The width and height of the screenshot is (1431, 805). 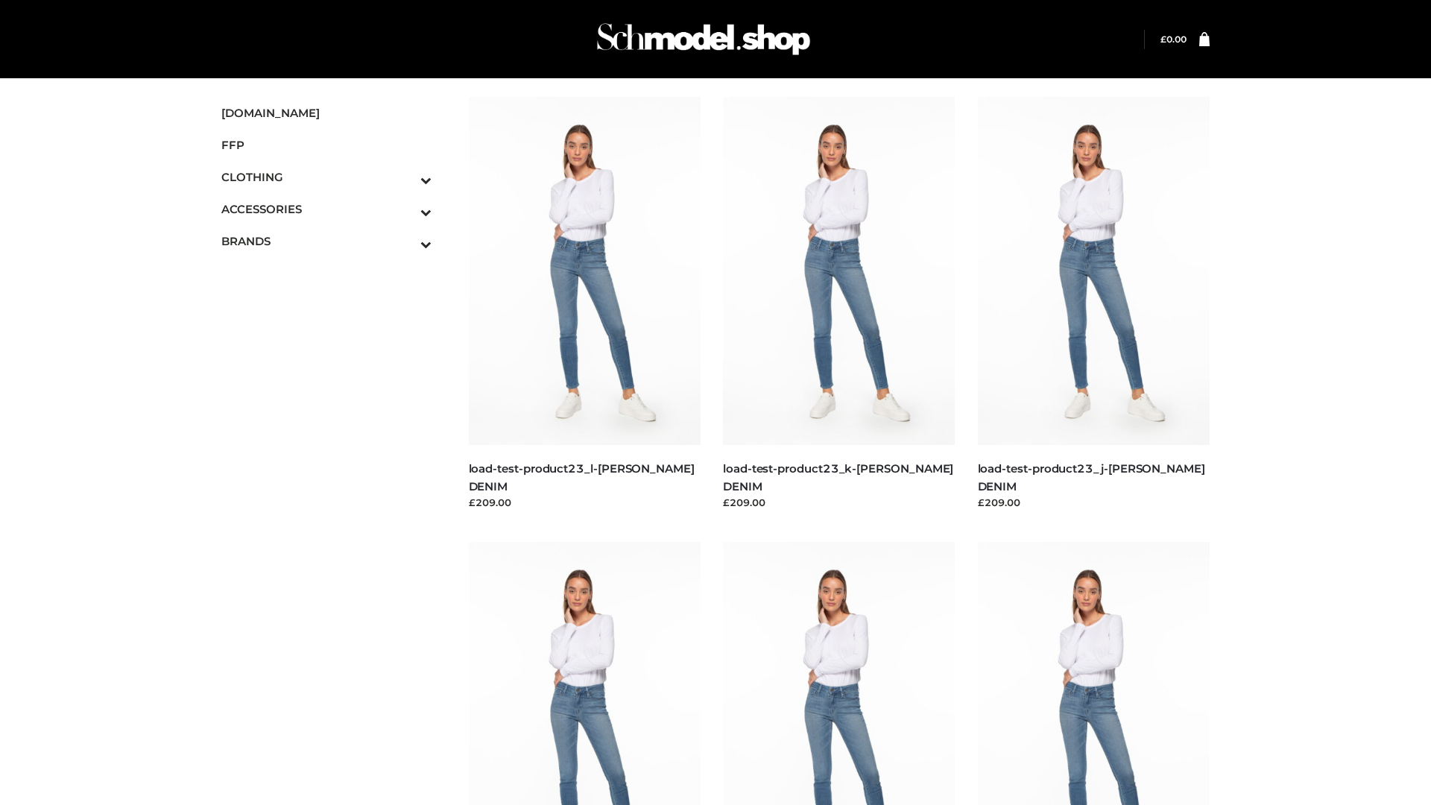 I want to click on a: Schmodel Admin 964, so click(x=704, y=39).